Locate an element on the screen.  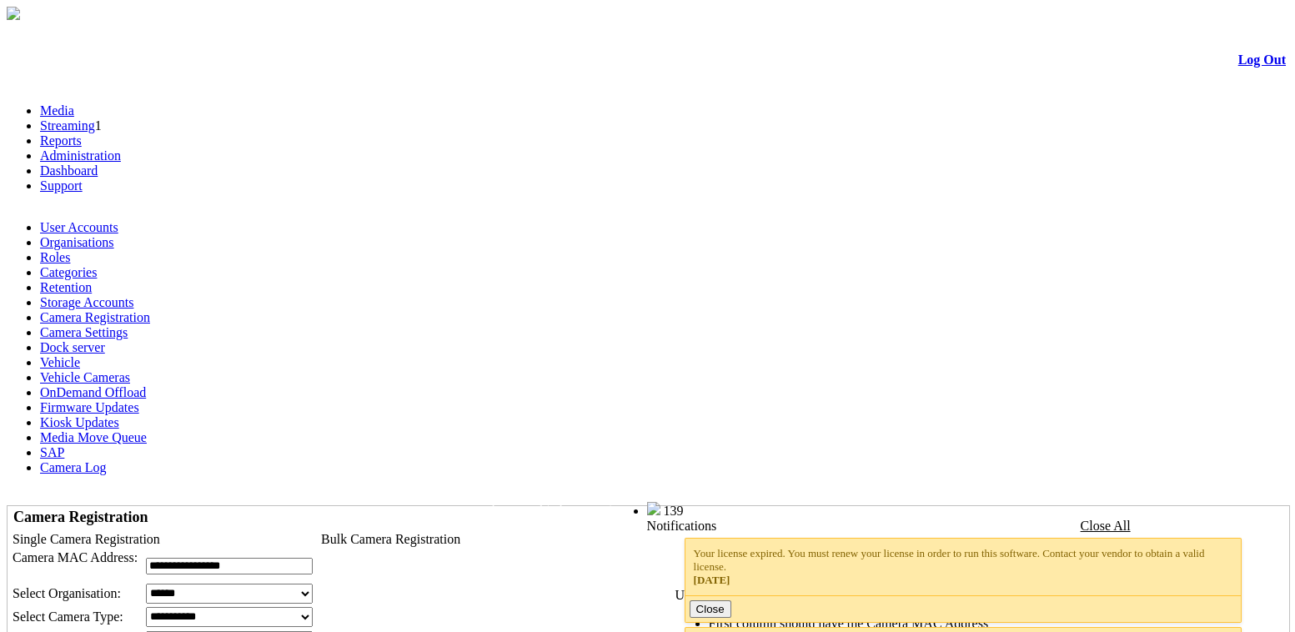
a: Vehicle is located at coordinates (60, 362).